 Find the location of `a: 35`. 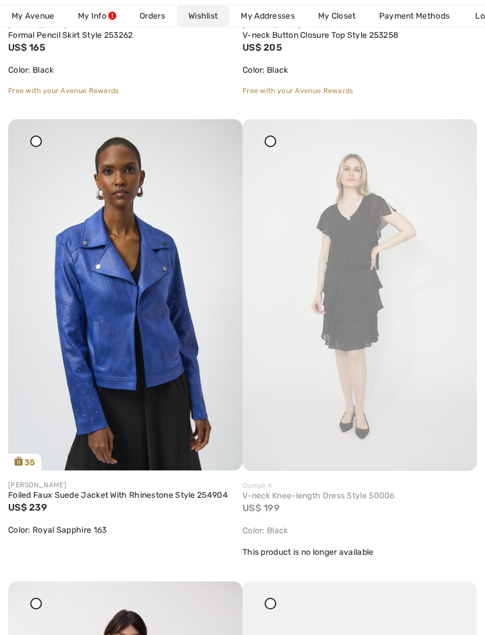

a: 35 is located at coordinates (125, 295).